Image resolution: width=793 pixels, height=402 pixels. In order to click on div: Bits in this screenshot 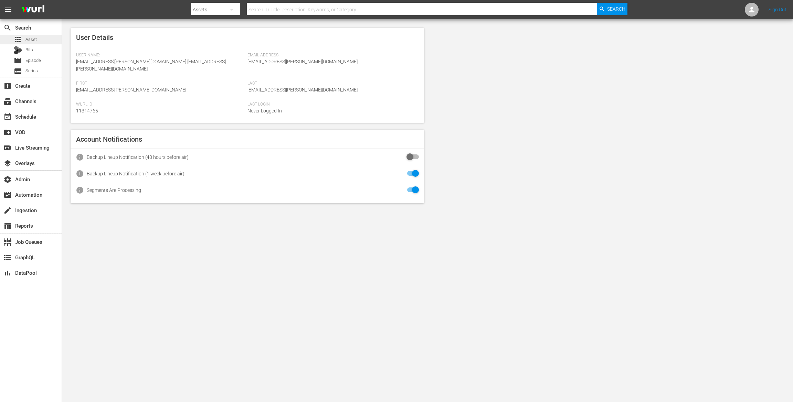, I will do `click(18, 50)`.